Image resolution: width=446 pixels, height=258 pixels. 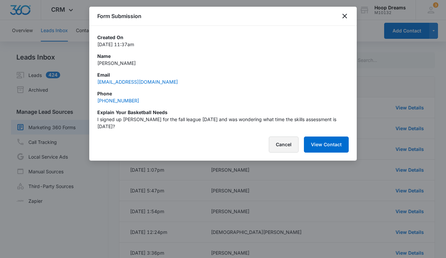 What do you see at coordinates (223, 93) in the screenshot?
I see `p: Phone` at bounding box center [223, 93].